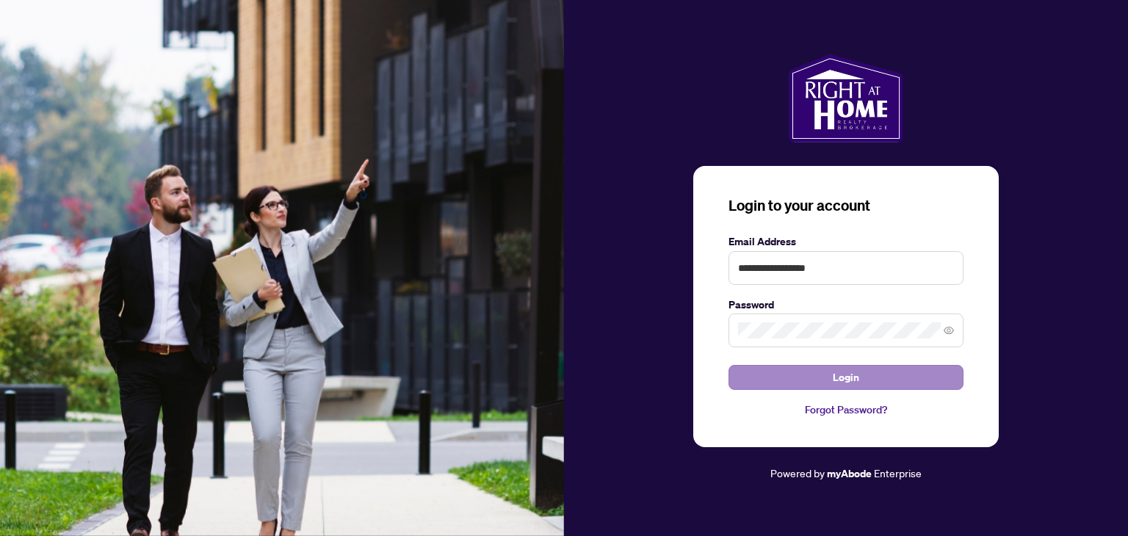 The width and height of the screenshot is (1128, 536). What do you see at coordinates (948, 330) in the screenshot?
I see `span: eye` at bounding box center [948, 330].